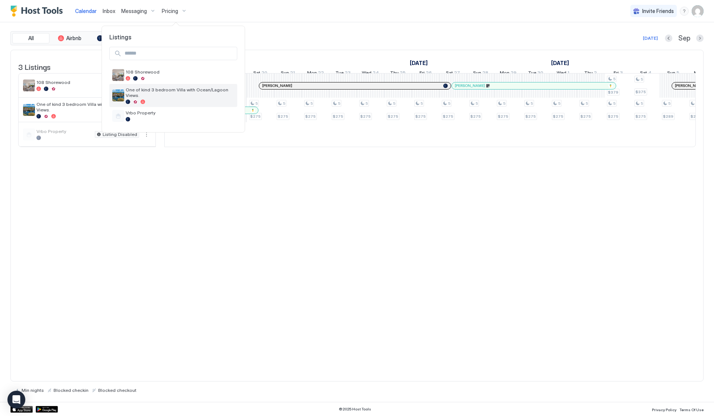 This screenshot has height=416, width=714. What do you see at coordinates (180, 93) in the screenshot?
I see `span: One of kind 3 bedroom Villa with Ocean/Lagoon Views.` at bounding box center [180, 93].